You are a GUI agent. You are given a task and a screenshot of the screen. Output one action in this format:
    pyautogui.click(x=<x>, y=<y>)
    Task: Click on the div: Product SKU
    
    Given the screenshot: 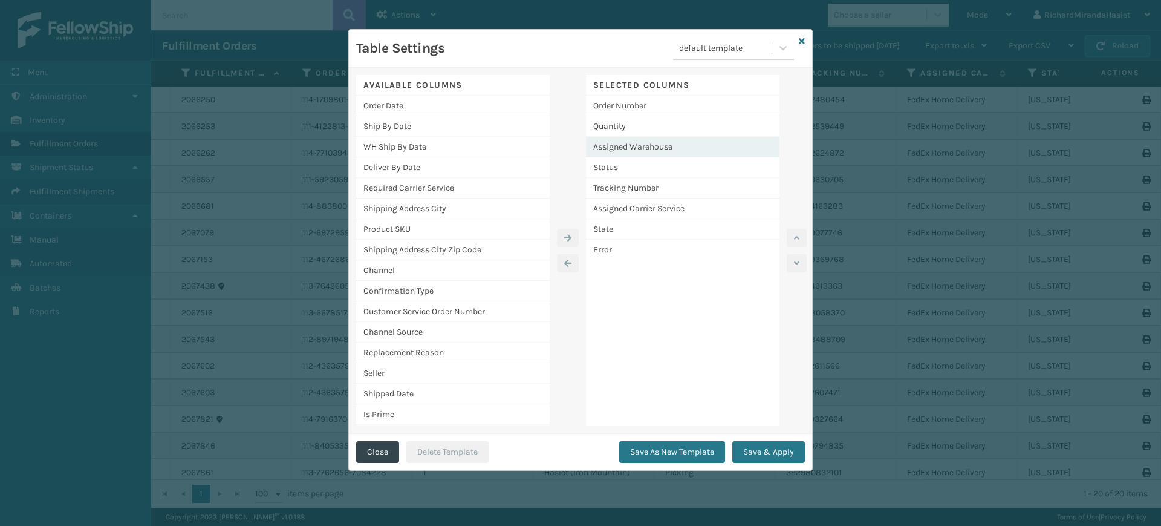 What is the action you would take?
    pyautogui.click(x=453, y=229)
    